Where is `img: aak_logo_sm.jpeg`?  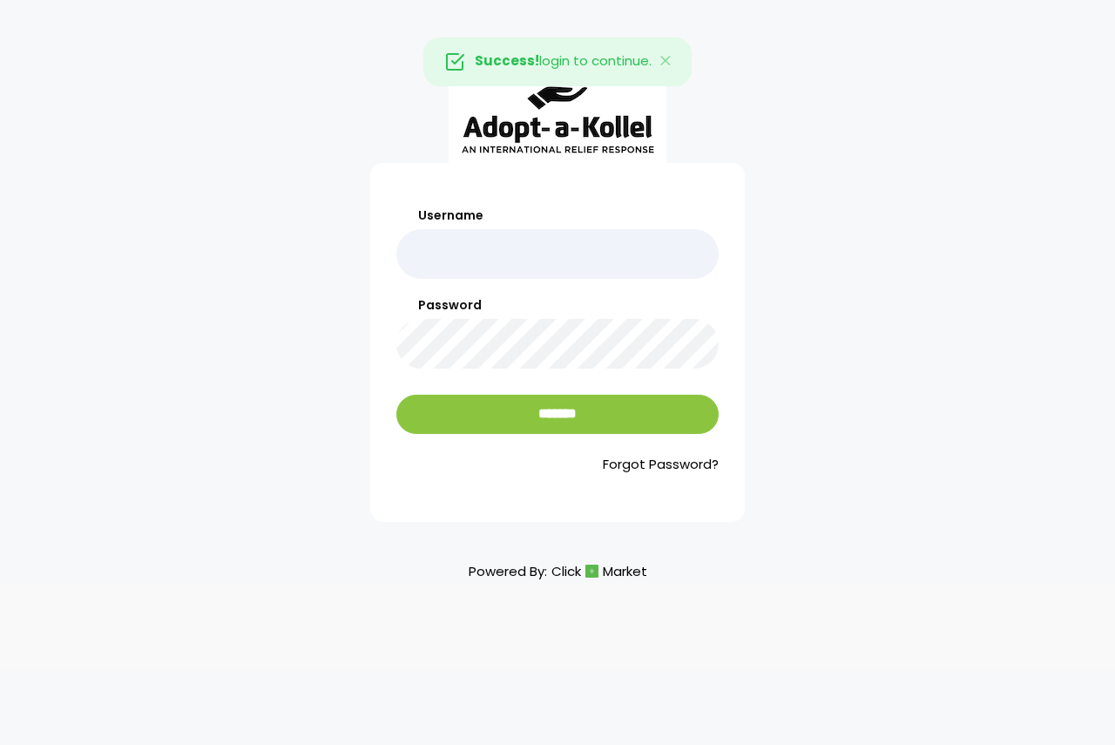 img: aak_logo_sm.jpeg is located at coordinates (558, 100).